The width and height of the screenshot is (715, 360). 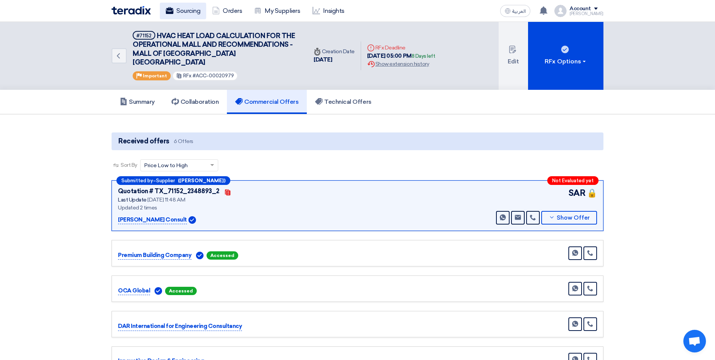 What do you see at coordinates (137, 102) in the screenshot?
I see `a: Summary` at bounding box center [137, 102].